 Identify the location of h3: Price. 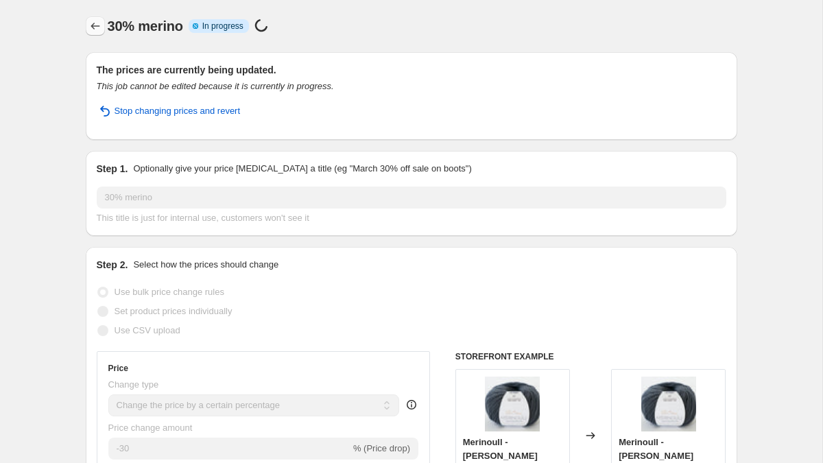
(118, 369).